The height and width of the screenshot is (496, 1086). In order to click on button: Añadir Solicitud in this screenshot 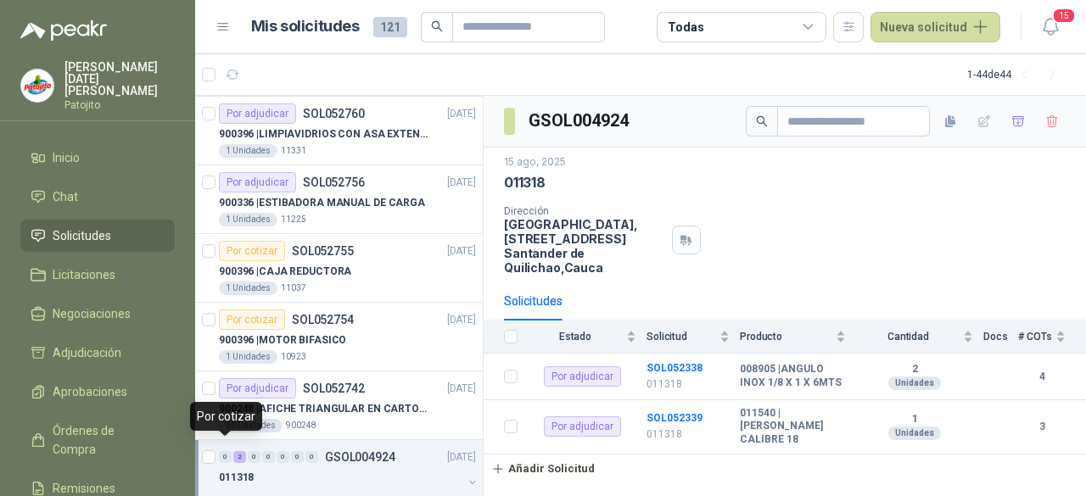, I will do `click(543, 469)`.